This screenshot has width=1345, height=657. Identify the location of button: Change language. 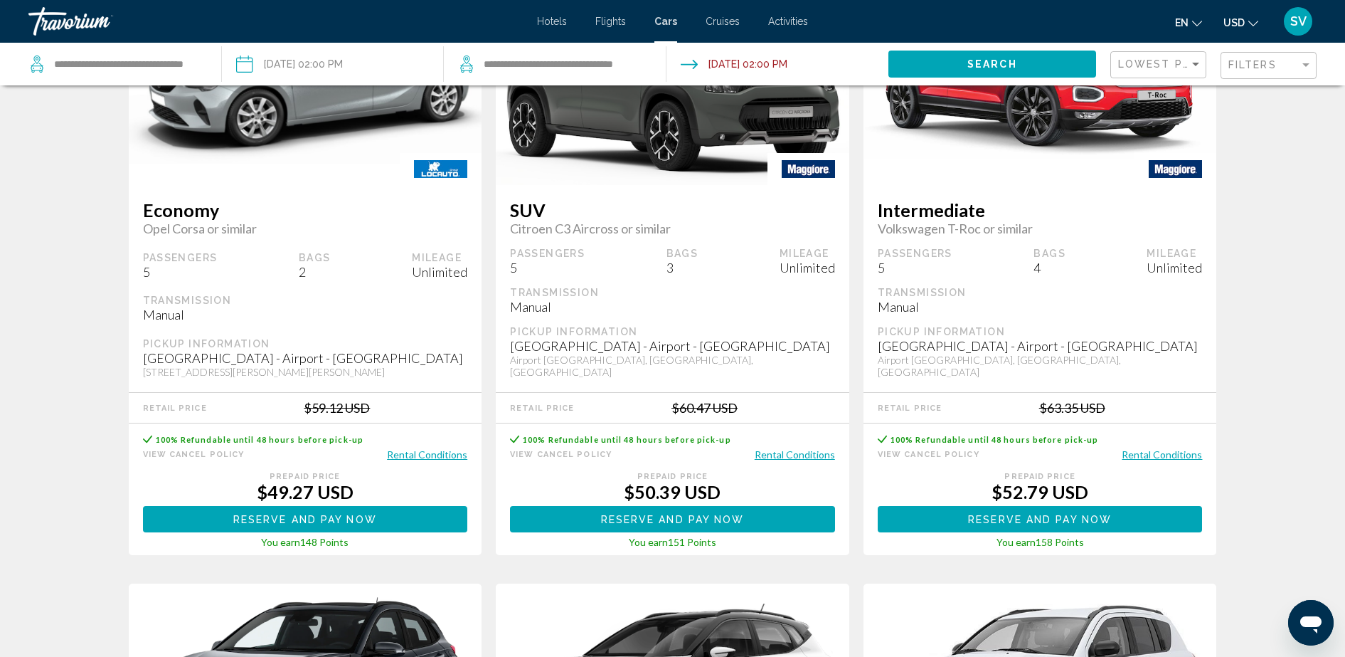
(1189, 22).